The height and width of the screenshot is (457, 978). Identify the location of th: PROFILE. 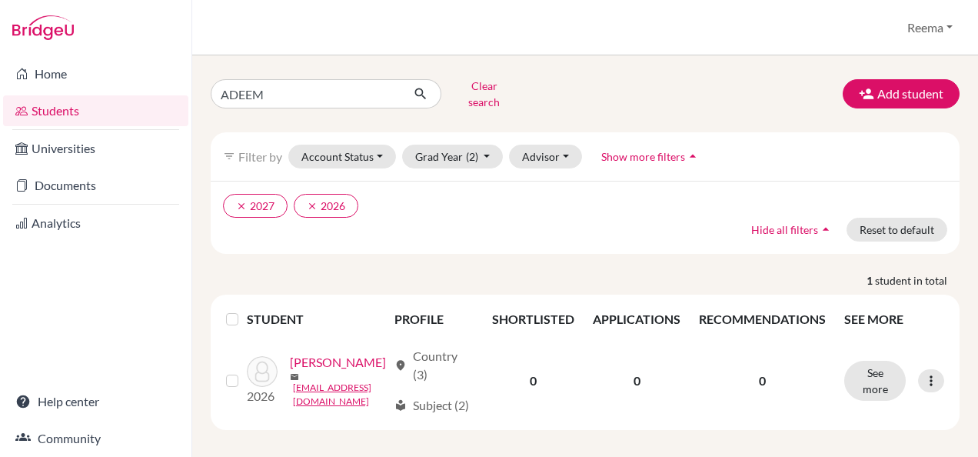
(434, 319).